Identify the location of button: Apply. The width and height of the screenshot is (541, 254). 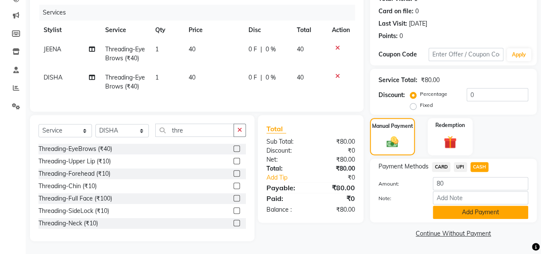
(518, 55).